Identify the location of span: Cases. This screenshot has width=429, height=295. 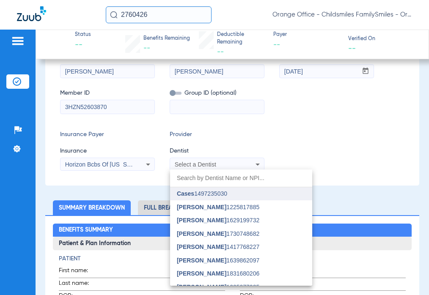
(185, 194).